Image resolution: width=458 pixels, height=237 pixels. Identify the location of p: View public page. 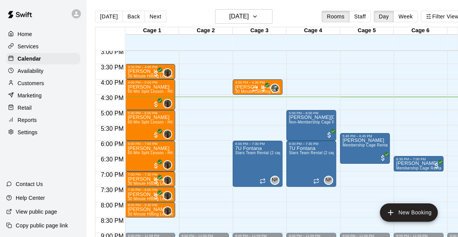
(36, 212).